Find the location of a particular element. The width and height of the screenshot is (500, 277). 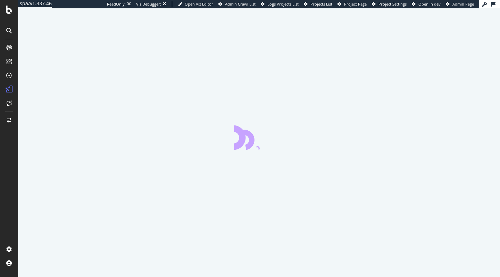

a: Logs Projects List is located at coordinates (280, 4).